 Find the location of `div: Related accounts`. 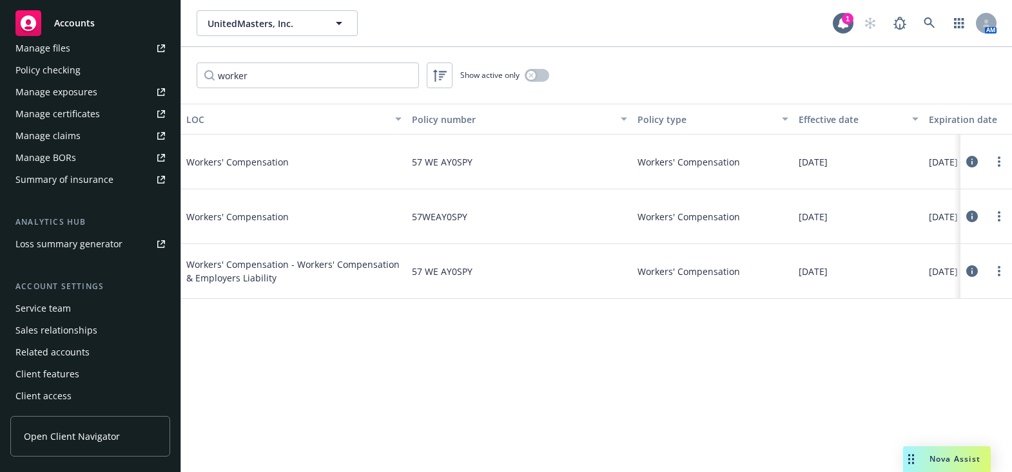

div: Related accounts is located at coordinates (52, 353).